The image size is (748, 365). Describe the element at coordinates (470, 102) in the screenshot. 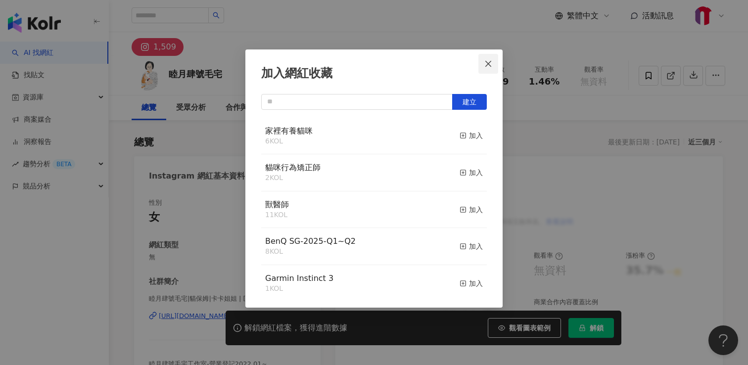

I see `button: 建立` at that location.